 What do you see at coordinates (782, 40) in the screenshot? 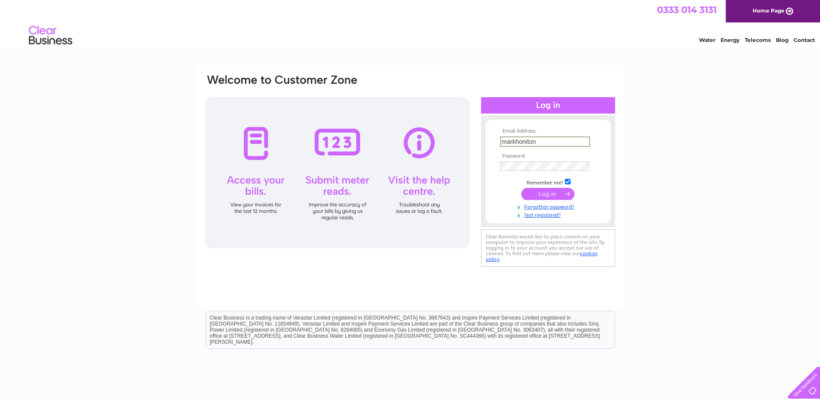
I see `a: Blog` at bounding box center [782, 40].